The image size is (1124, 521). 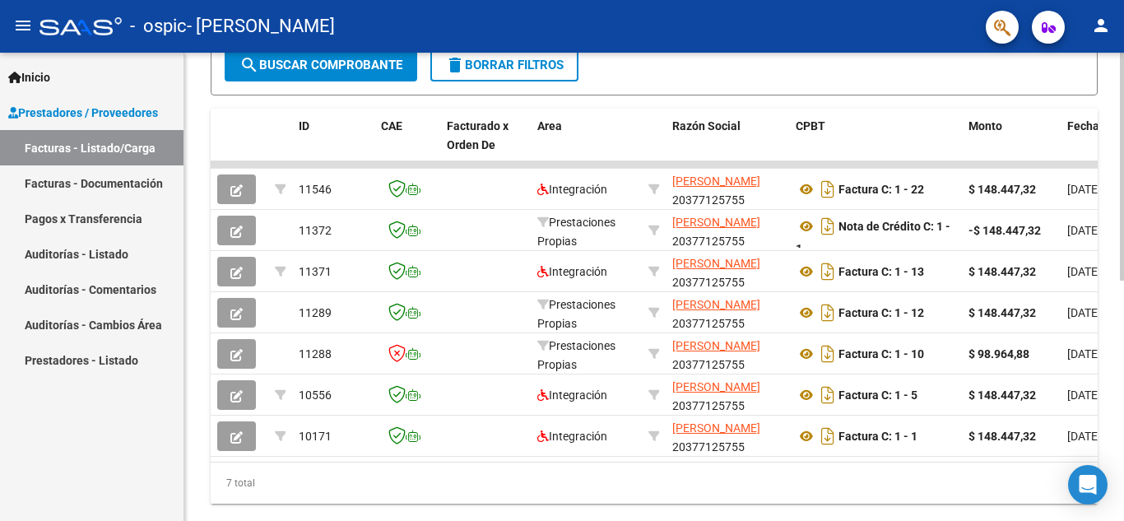 What do you see at coordinates (315, 436) in the screenshot?
I see `span: 10171` at bounding box center [315, 436].